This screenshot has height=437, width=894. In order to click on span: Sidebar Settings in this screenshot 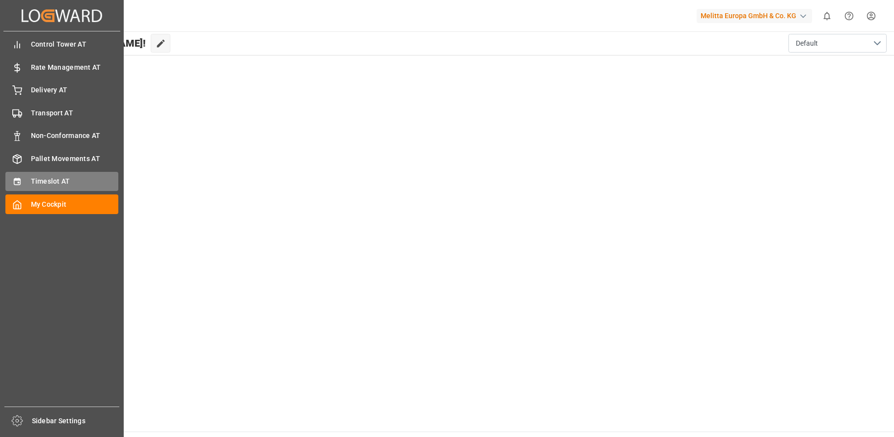, I will do `click(76, 421)`.